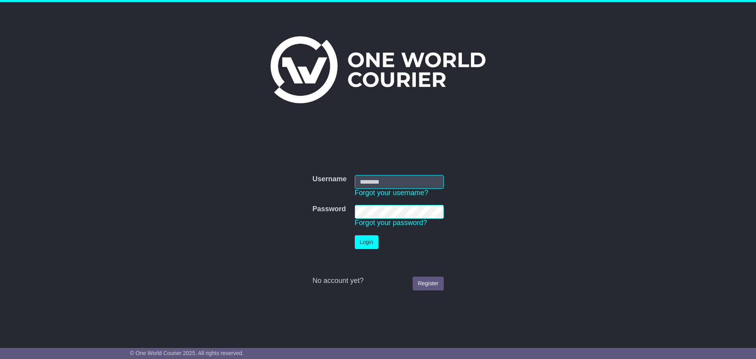  I want to click on a: Forgot your password?, so click(391, 222).